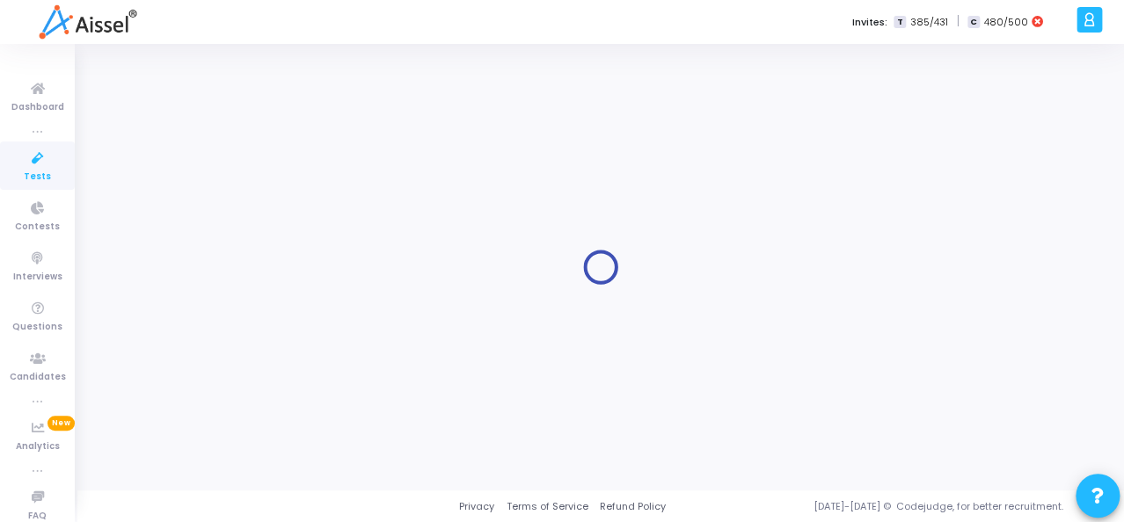  Describe the element at coordinates (38, 447) in the screenshot. I see `span: Analytics` at that location.